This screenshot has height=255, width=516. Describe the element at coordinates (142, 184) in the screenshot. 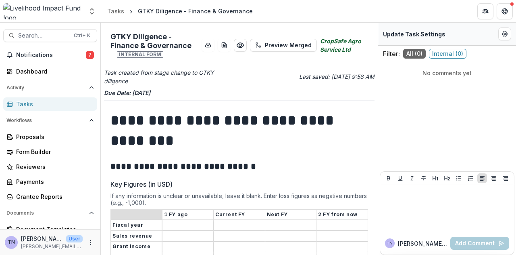

I see `p: Key Figures (in USD)` at that location.